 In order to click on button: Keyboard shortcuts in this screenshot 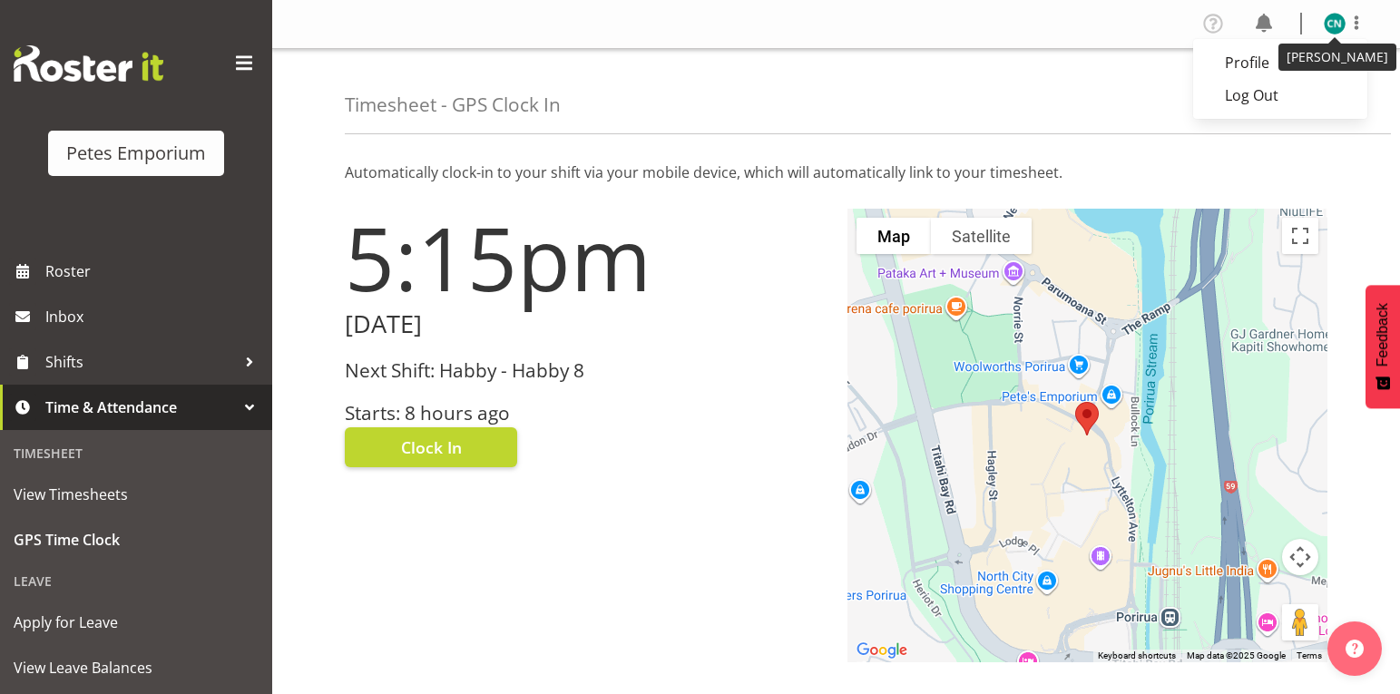, I will do `click(1137, 656)`.